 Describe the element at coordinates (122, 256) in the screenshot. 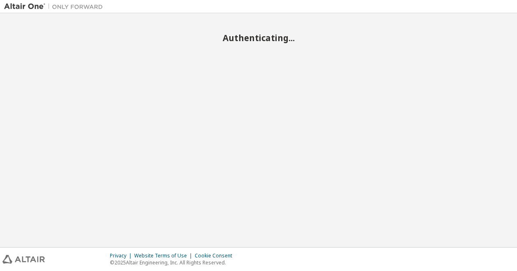

I see `div: Privacy` at that location.